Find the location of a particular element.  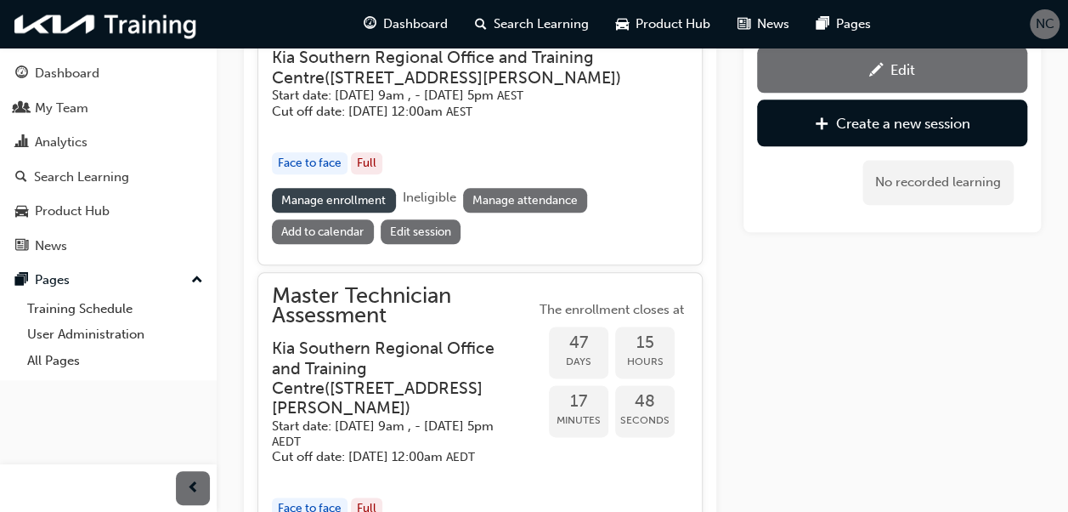

span: NC is located at coordinates (1045, 24).